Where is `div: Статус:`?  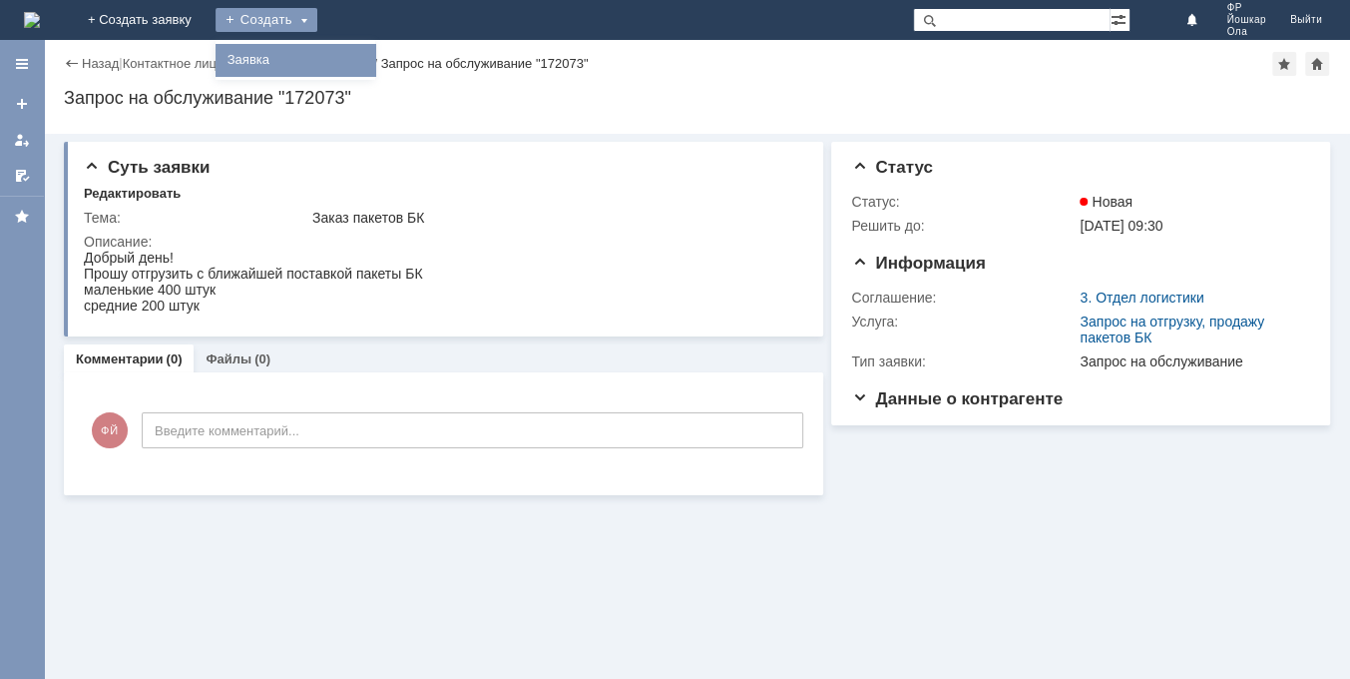 div: Статус: is located at coordinates (963, 202).